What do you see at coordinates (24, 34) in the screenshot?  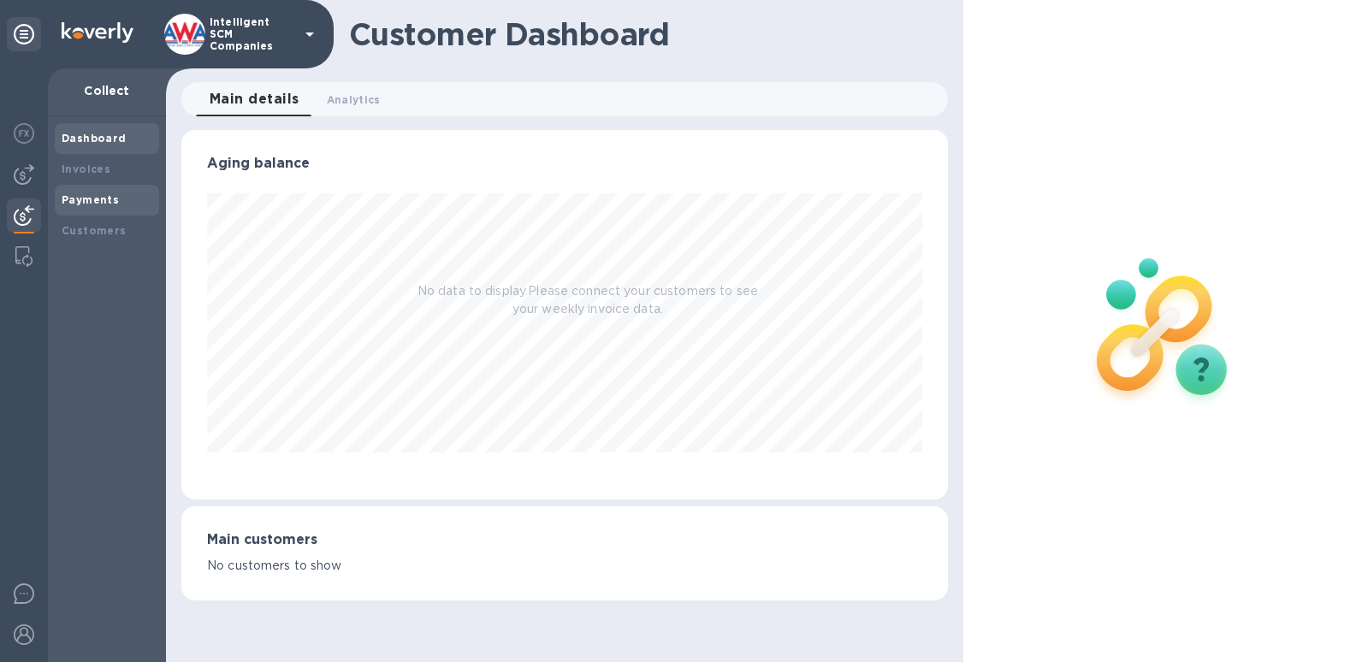 I see `div: Unpin categories` at bounding box center [24, 34].